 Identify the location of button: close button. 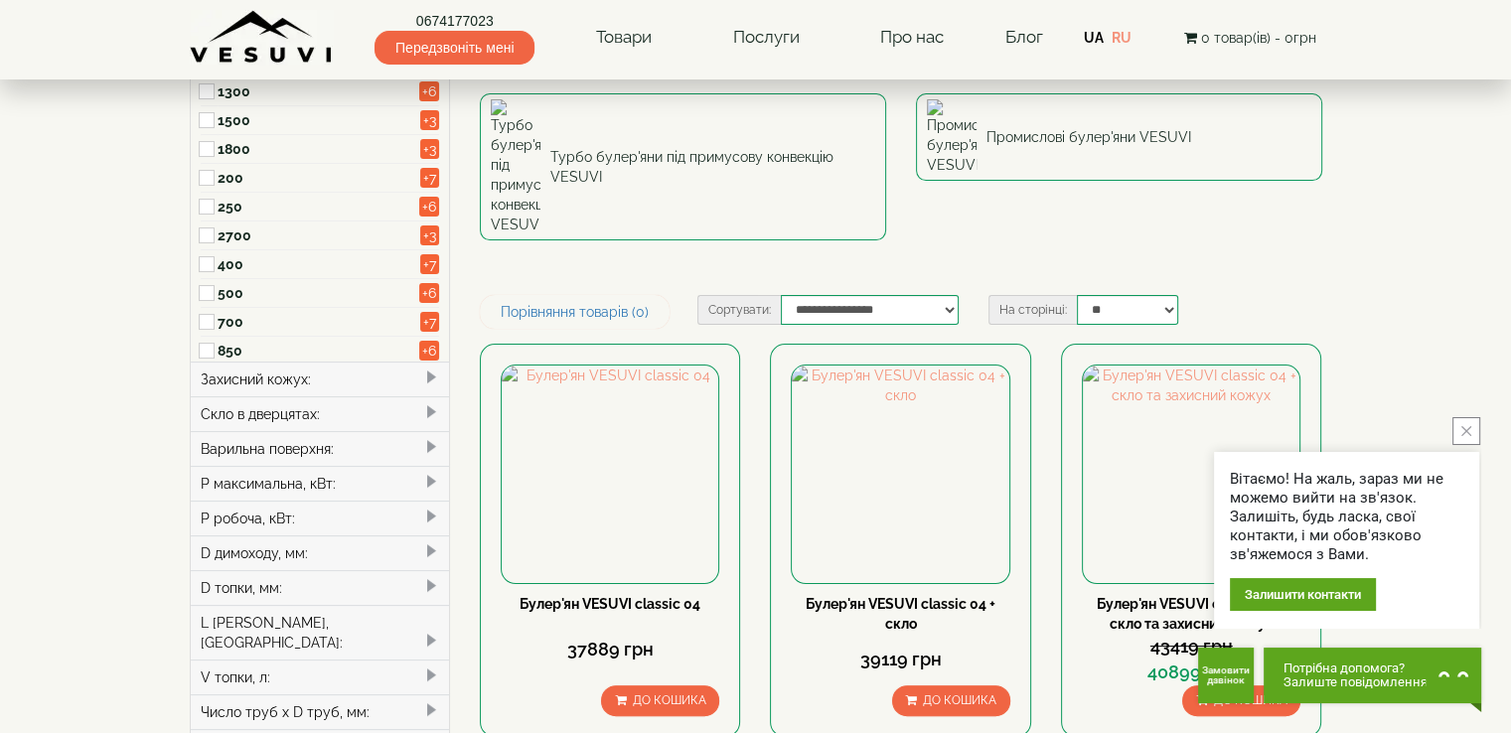
(1467, 431).